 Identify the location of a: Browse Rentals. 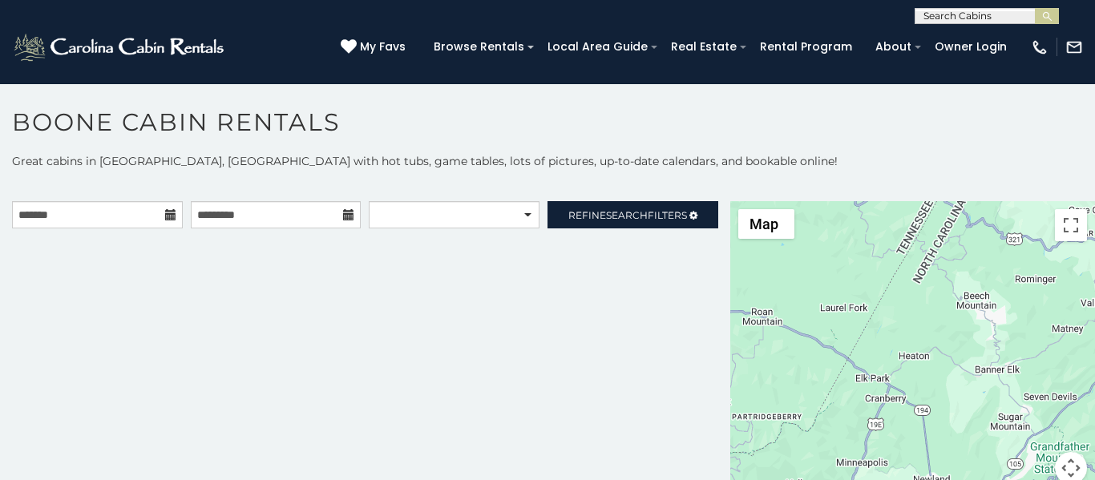
(478, 46).